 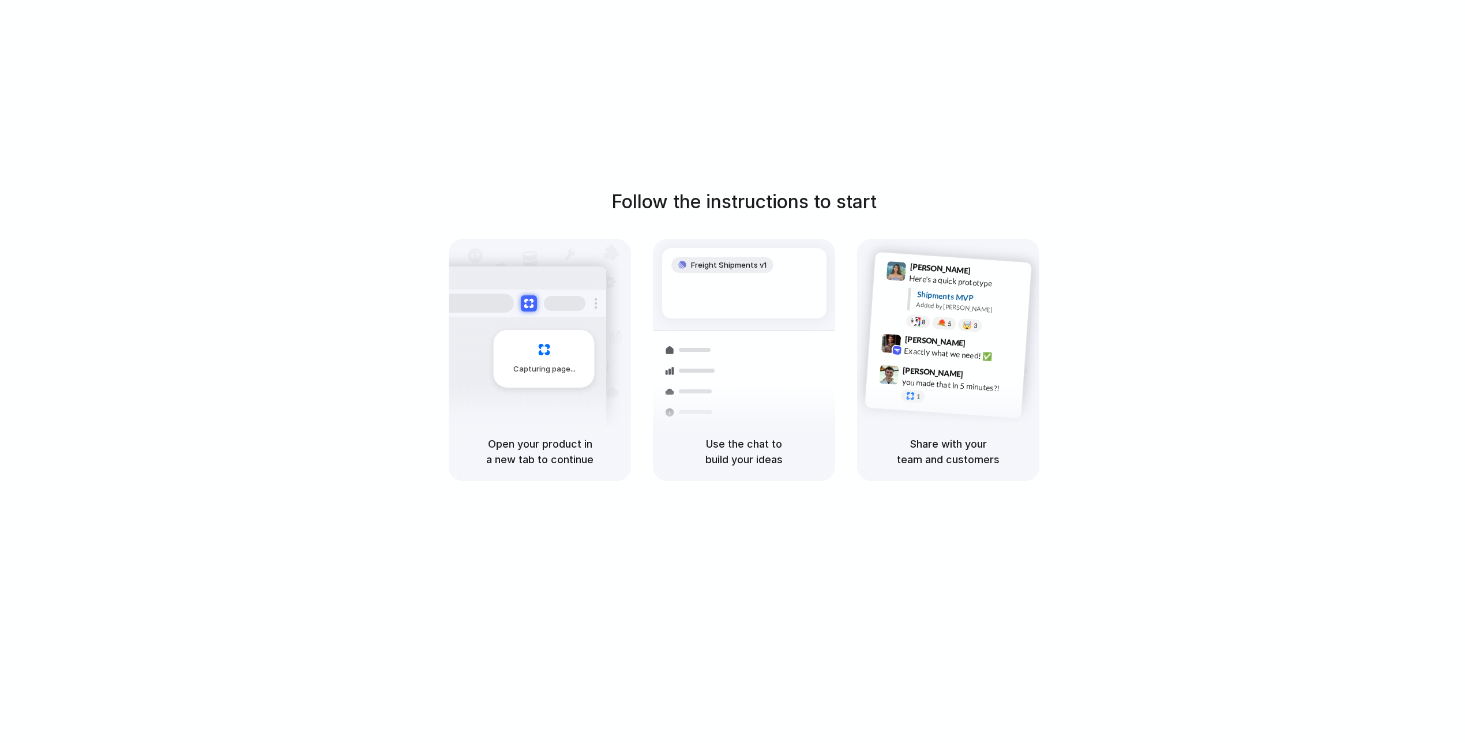 What do you see at coordinates (540, 451) in the screenshot?
I see `h5: Open your product in a new tab to continue` at bounding box center [540, 451].